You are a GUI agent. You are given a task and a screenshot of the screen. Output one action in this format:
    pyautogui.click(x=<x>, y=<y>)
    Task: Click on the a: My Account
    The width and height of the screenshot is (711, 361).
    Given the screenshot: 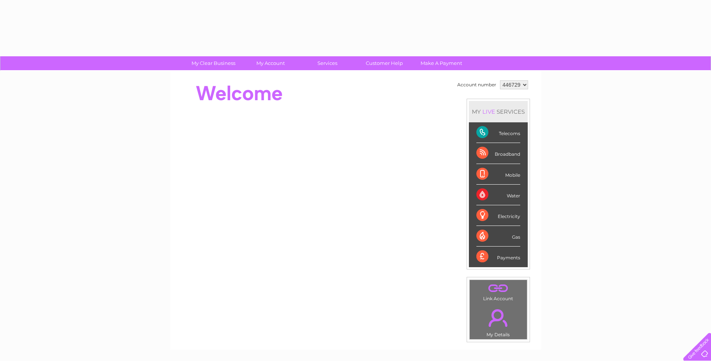 What is the action you would take?
    pyautogui.click(x=270, y=63)
    